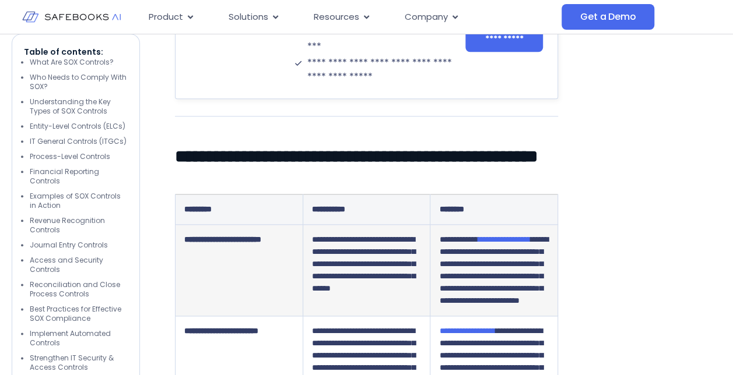  What do you see at coordinates (79, 177) in the screenshot?
I see `li: Financial Reporting Controls` at bounding box center [79, 177].